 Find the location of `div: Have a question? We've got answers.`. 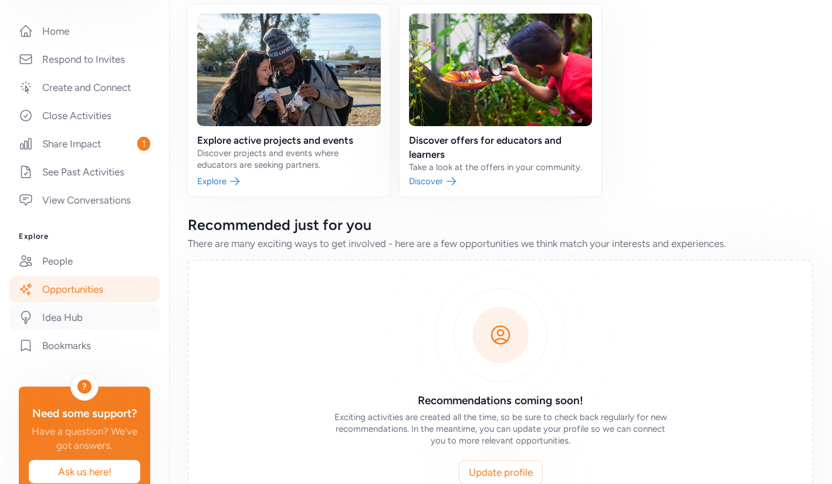

div: Have a question? We've got answers. is located at coordinates (85, 438).